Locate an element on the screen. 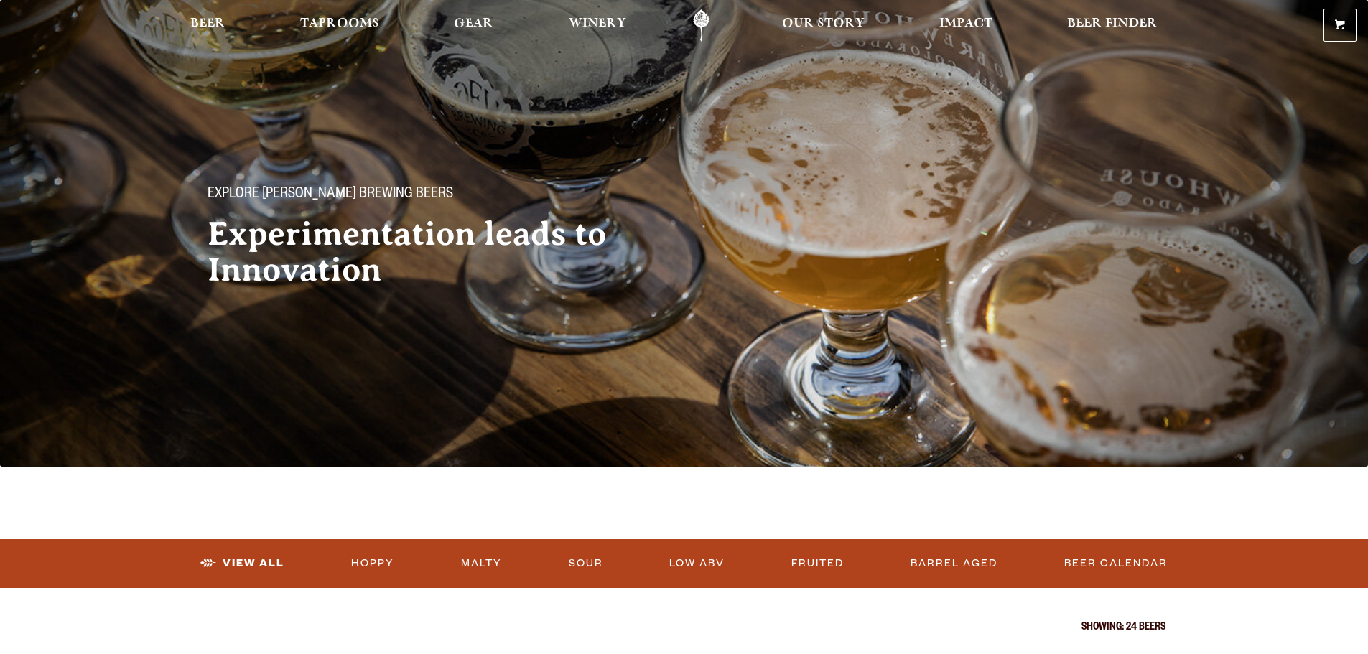 The image size is (1368, 654). a: Taprooms is located at coordinates (340, 25).